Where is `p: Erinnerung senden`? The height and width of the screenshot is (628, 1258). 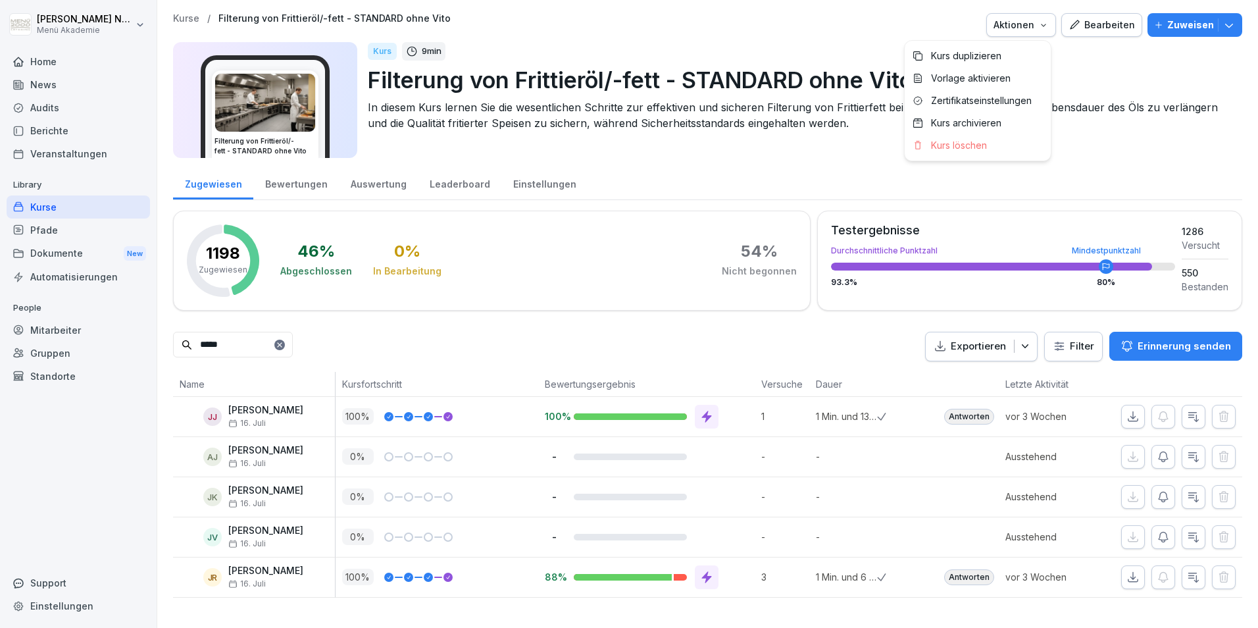 p: Erinnerung senden is located at coordinates (1185, 346).